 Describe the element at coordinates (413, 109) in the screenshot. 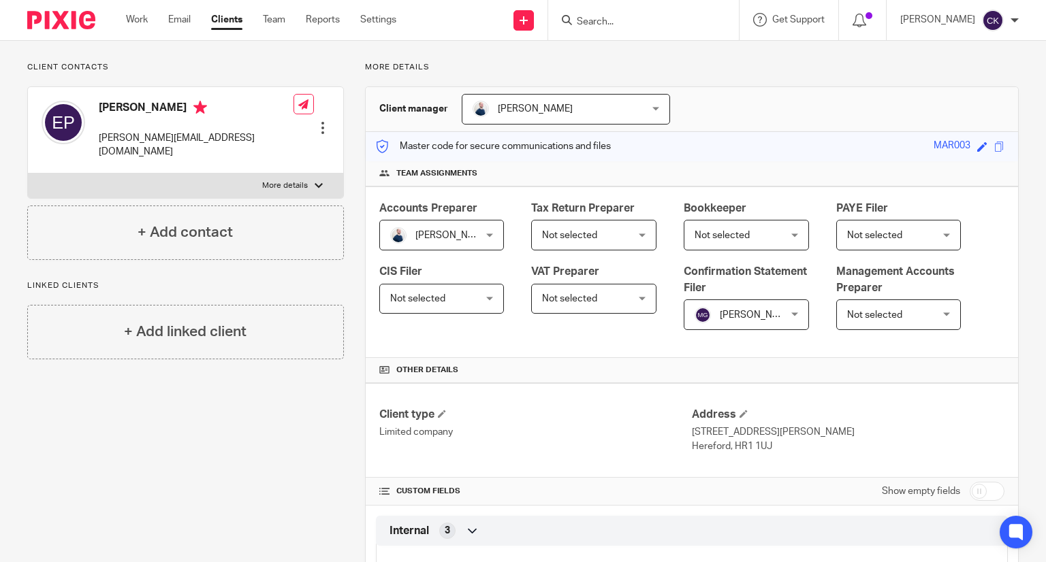

I see `h3: Client manager` at that location.